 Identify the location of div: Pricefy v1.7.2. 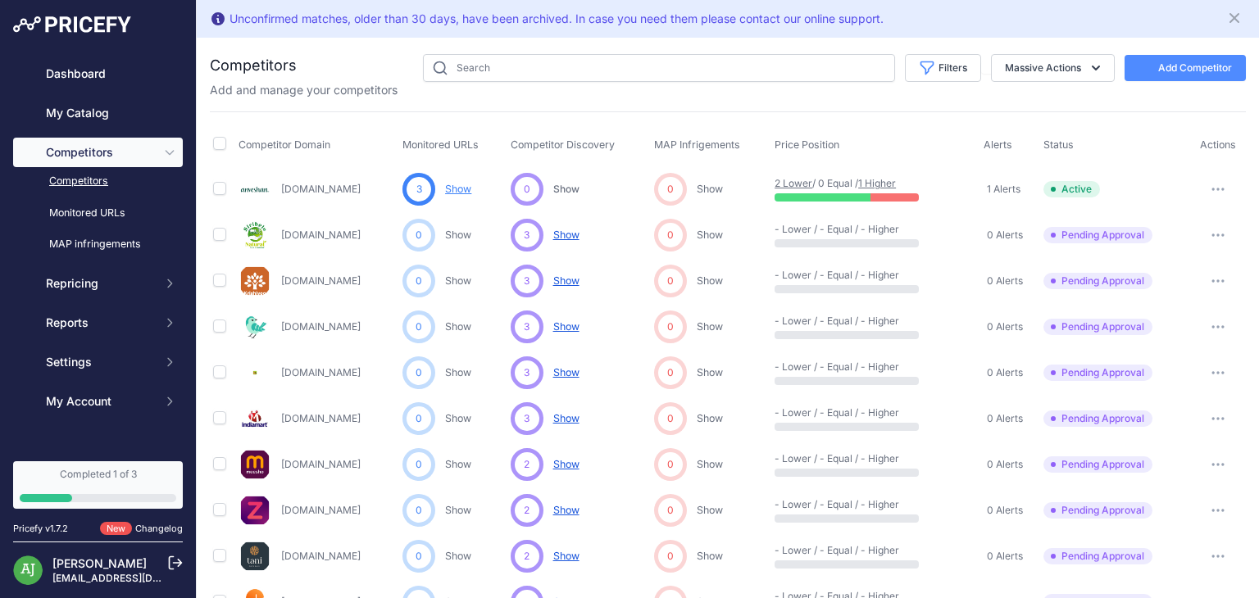
(40, 529).